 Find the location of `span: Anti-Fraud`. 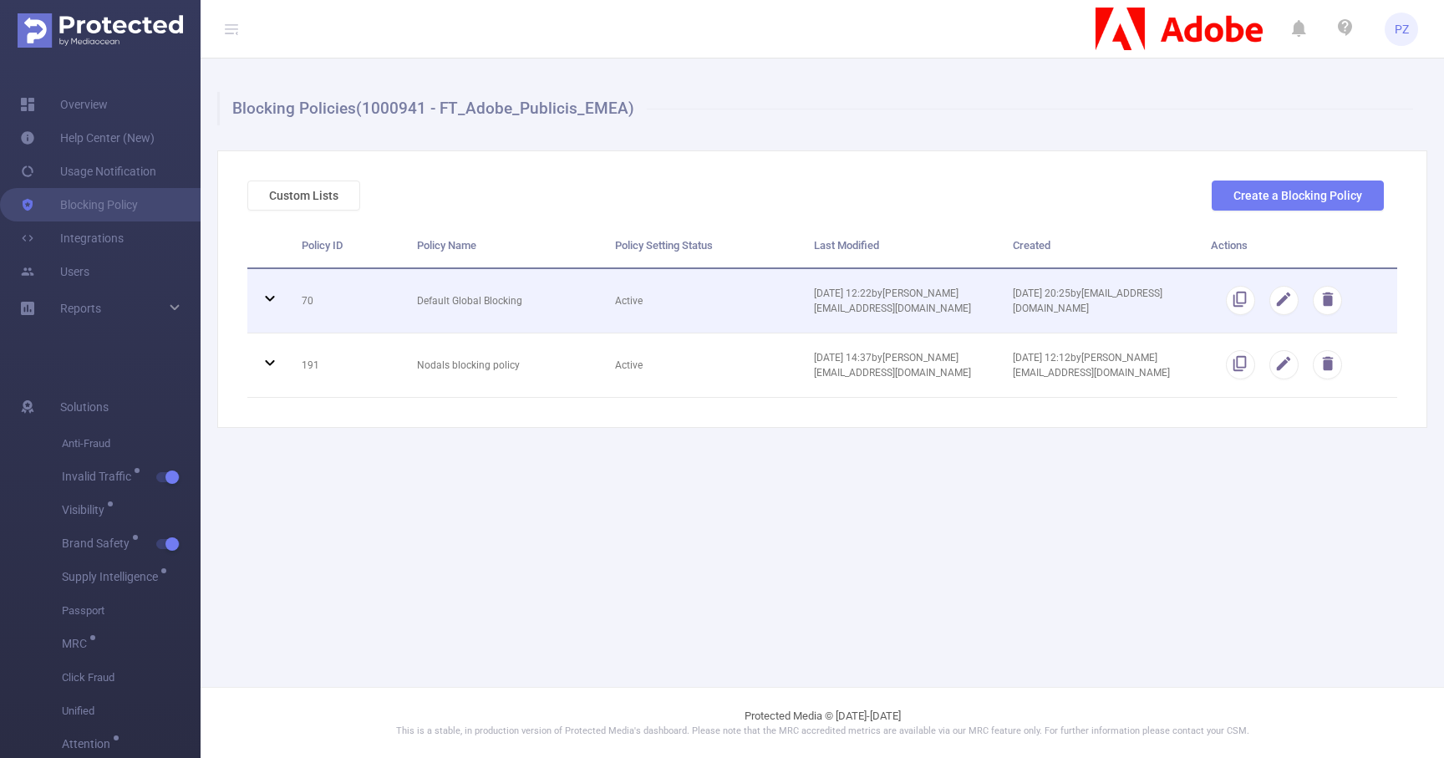

span: Anti-Fraud is located at coordinates (131, 444).